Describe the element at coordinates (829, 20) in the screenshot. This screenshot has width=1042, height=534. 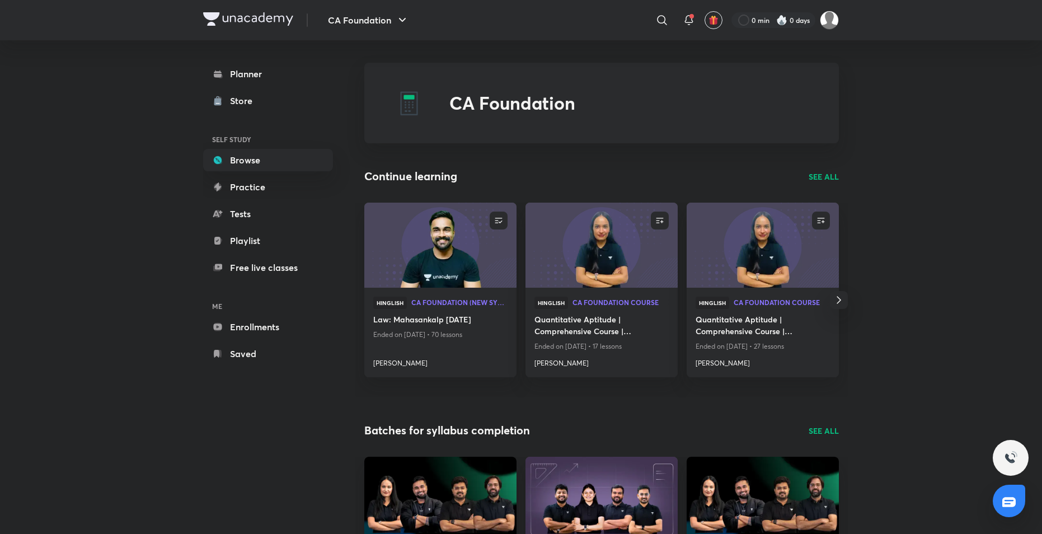
I see `img: vaibhav Singh` at that location.